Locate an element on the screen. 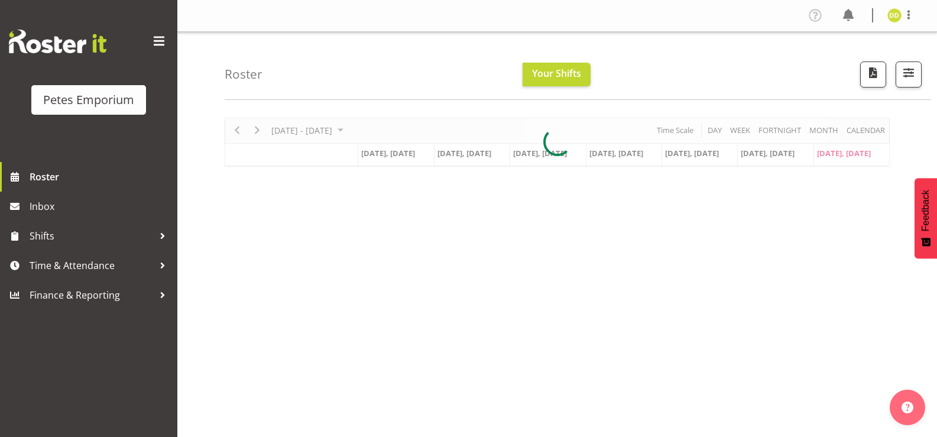  img: danielle-donselaar8920.jpg is located at coordinates (894, 15).